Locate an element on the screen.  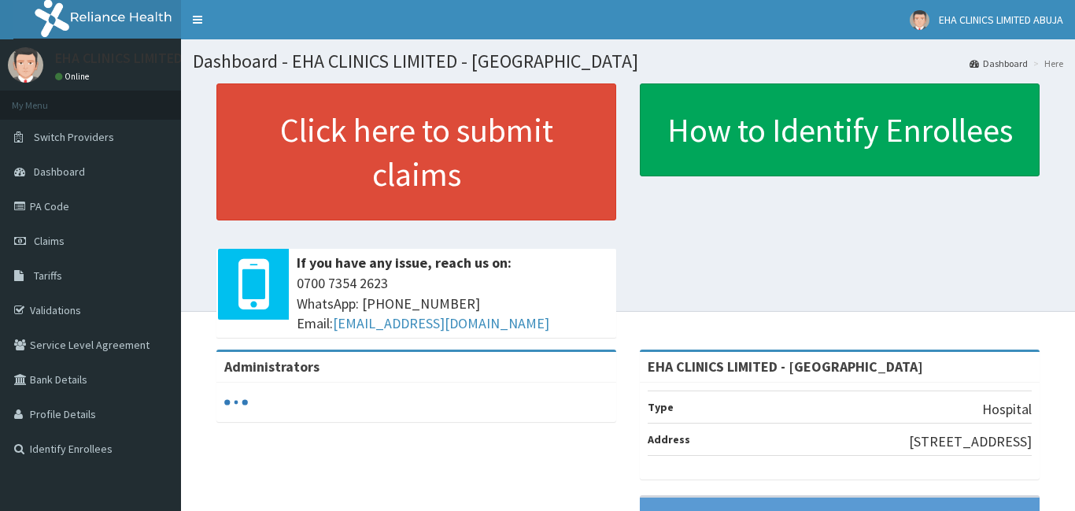
a: Dashboard is located at coordinates (999, 63).